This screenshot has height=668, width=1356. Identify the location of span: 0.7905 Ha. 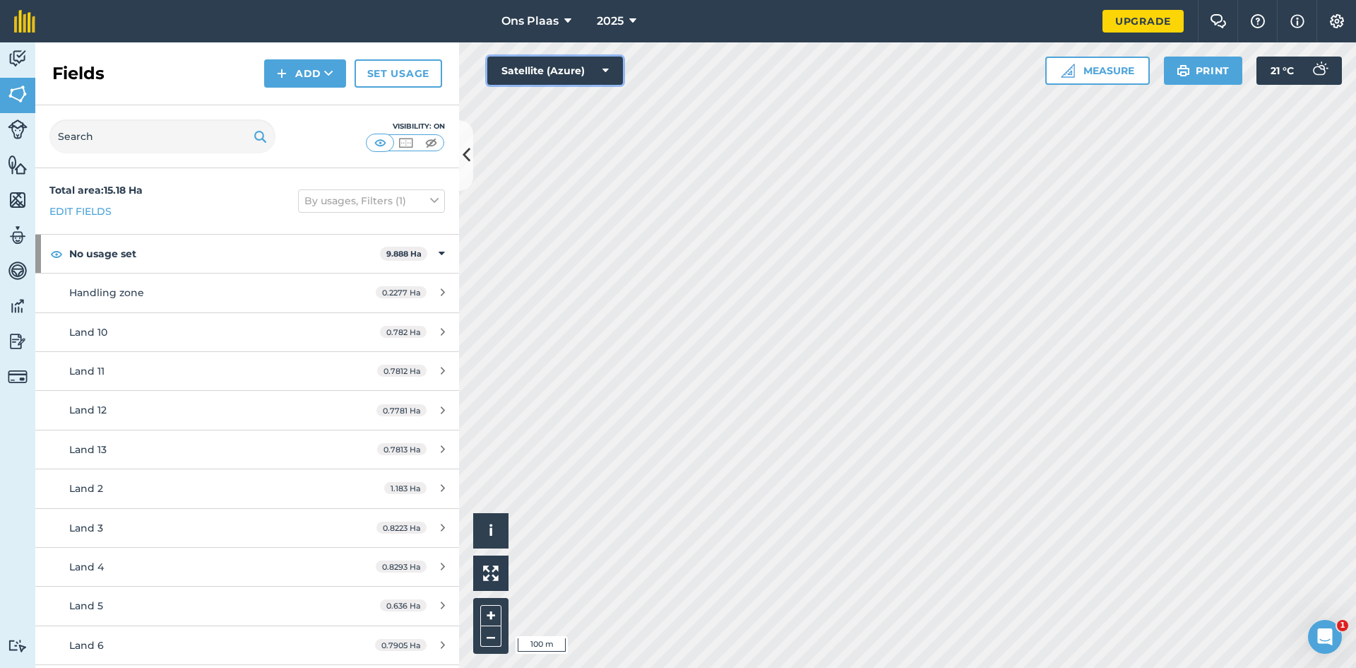
(401, 644).